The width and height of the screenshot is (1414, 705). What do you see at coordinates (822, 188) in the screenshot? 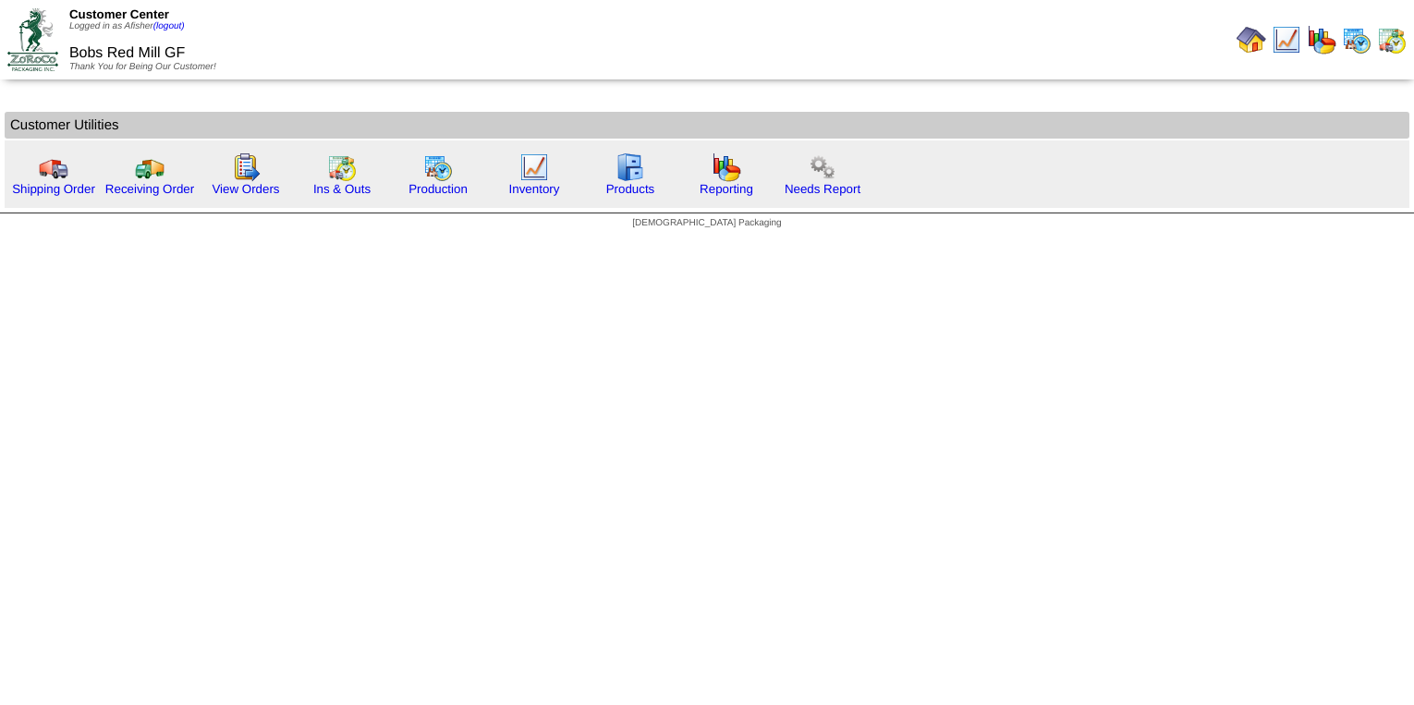
I see `a: Needs Report` at bounding box center [822, 188].